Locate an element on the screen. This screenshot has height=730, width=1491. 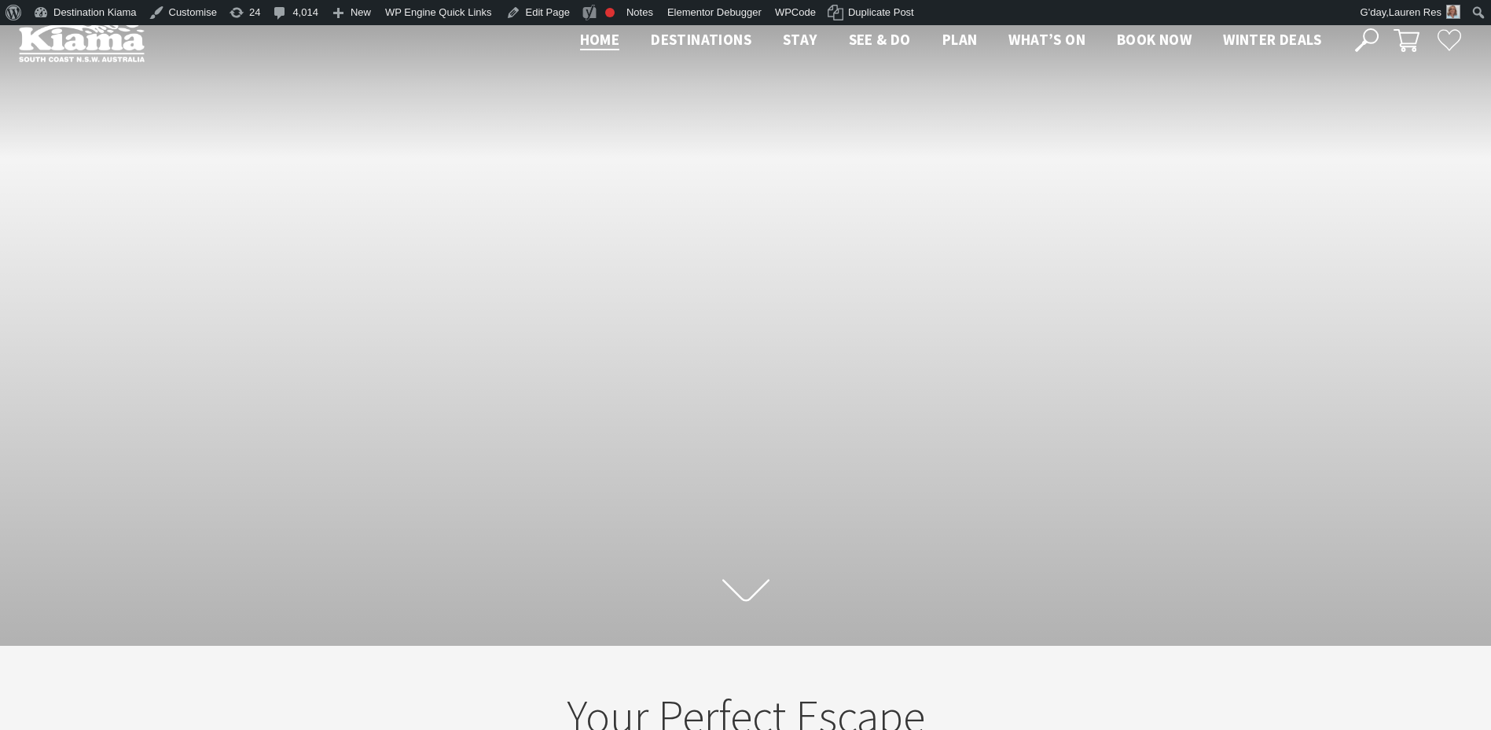
span: Destinations is located at coordinates (701, 39).